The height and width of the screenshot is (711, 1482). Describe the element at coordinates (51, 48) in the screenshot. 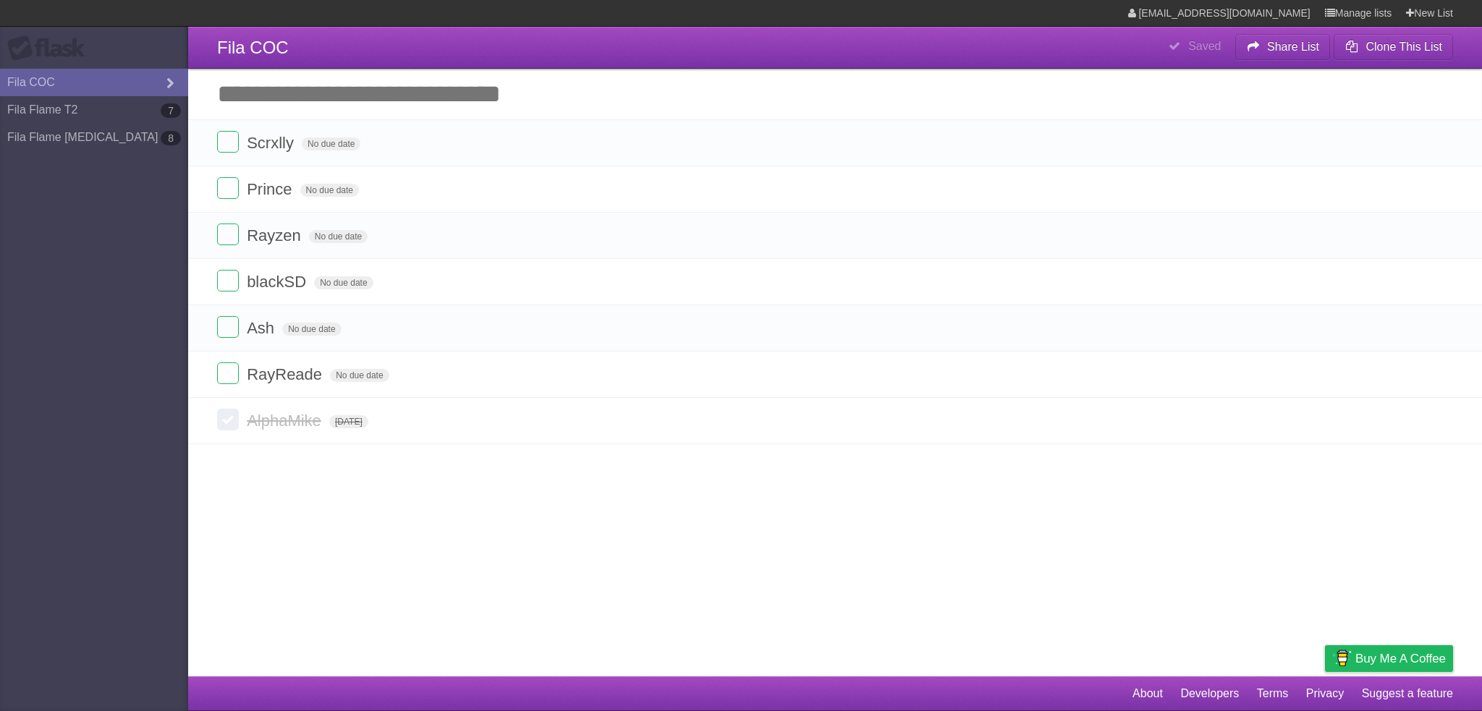

I see `div: Flask` at that location.